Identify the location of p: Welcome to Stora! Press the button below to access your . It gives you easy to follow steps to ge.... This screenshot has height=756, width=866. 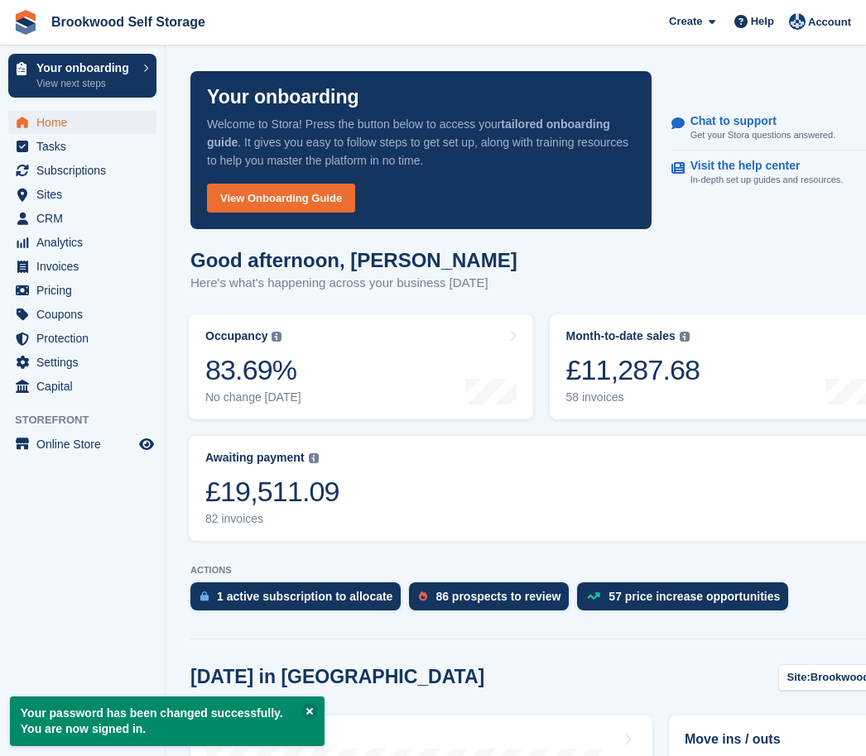
(420, 142).